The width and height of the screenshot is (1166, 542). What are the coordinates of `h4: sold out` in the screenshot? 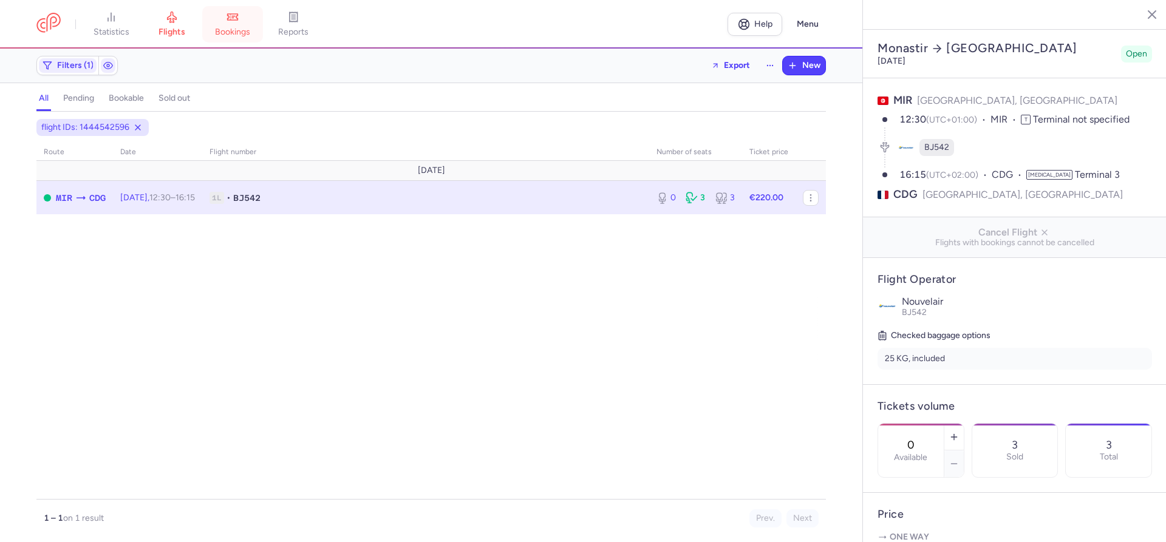 It's located at (174, 98).